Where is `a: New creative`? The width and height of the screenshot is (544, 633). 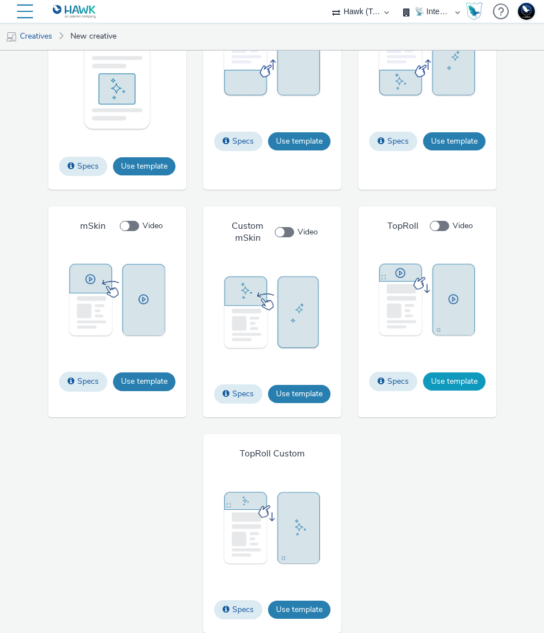 a: New creative is located at coordinates (93, 36).